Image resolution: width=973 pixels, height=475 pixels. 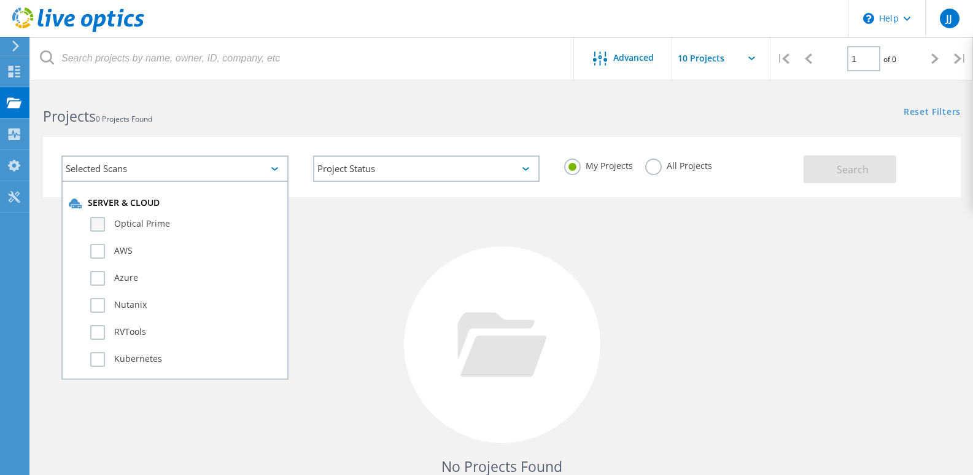 What do you see at coordinates (949, 18) in the screenshot?
I see `span: JJ` at bounding box center [949, 18].